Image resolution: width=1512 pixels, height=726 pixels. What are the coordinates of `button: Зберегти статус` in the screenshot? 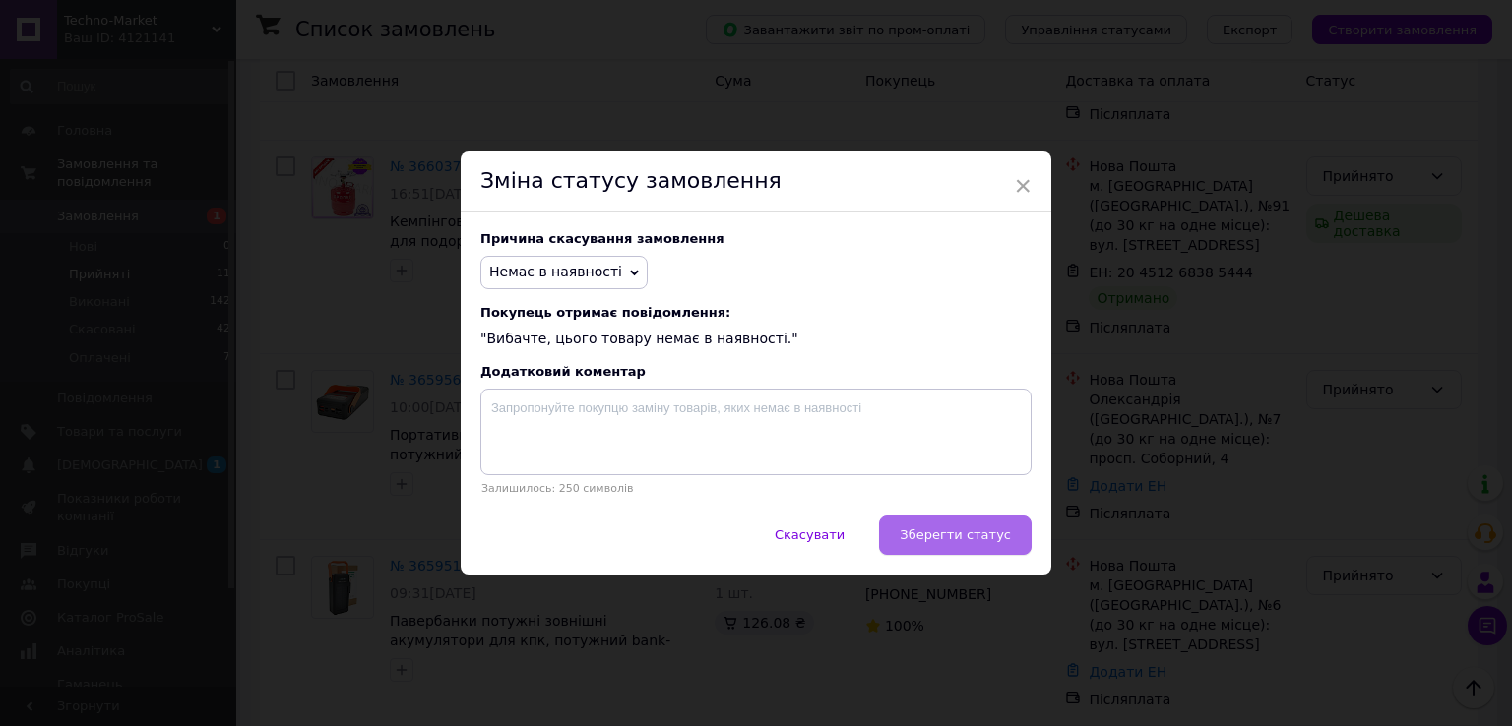 It's located at (955, 535).